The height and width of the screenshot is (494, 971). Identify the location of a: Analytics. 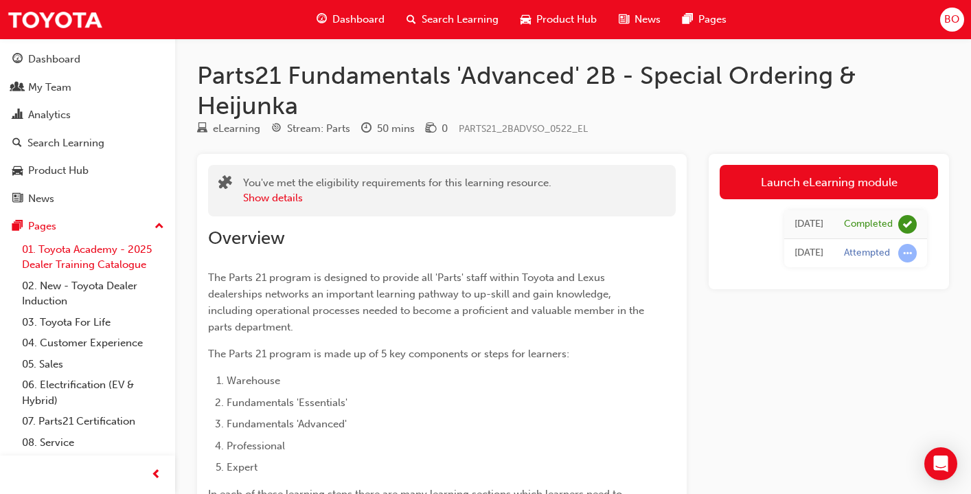
(87, 115).